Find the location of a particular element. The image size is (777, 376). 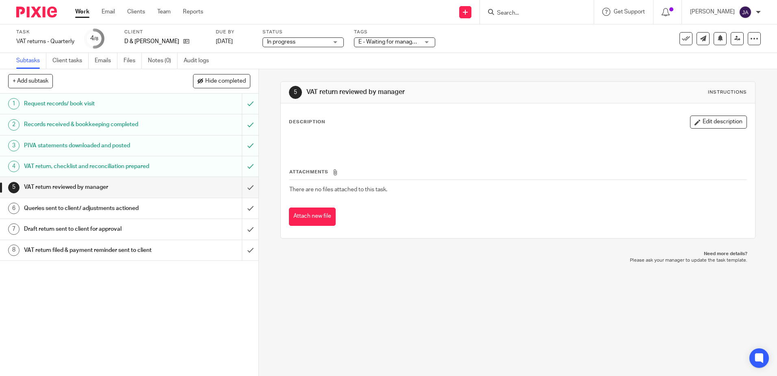

h1: VAT return, checklist and reconciliation prepared is located at coordinates (94, 166).